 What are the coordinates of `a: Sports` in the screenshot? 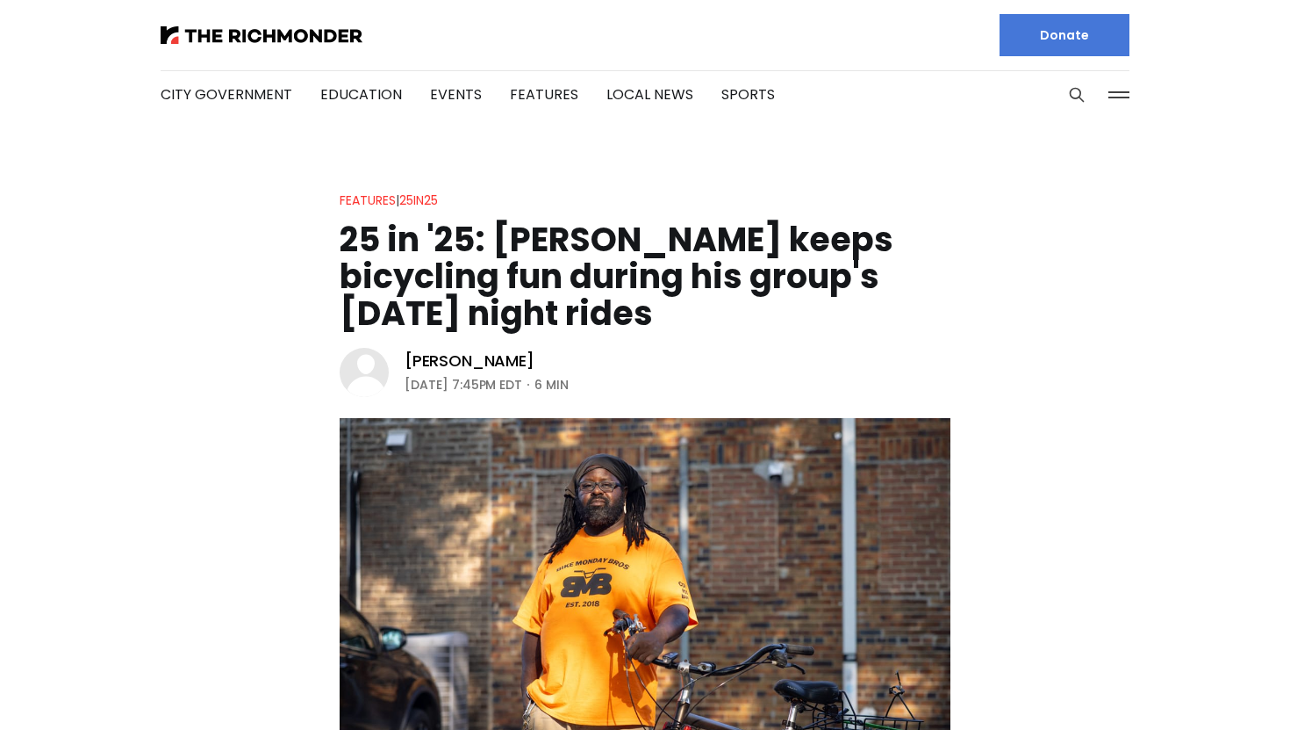 It's located at (748, 94).